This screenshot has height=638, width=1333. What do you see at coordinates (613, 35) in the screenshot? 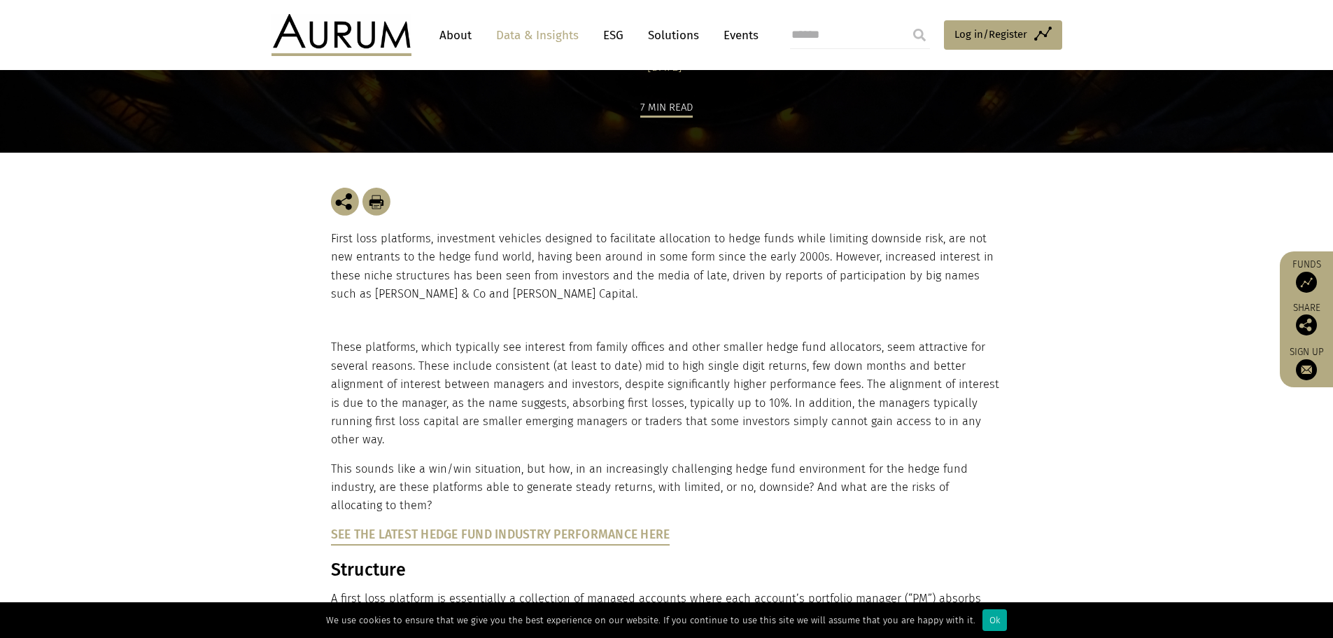
I see `a: ESG` at bounding box center [613, 35].